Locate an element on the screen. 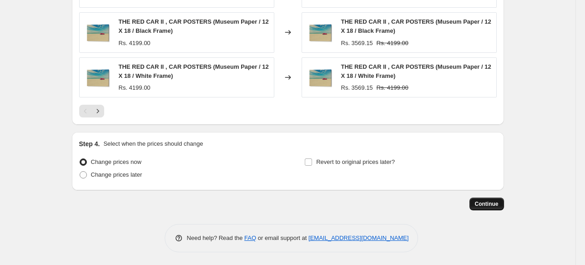 This screenshot has width=585, height=265. span: Change prices later is located at coordinates (116, 174).